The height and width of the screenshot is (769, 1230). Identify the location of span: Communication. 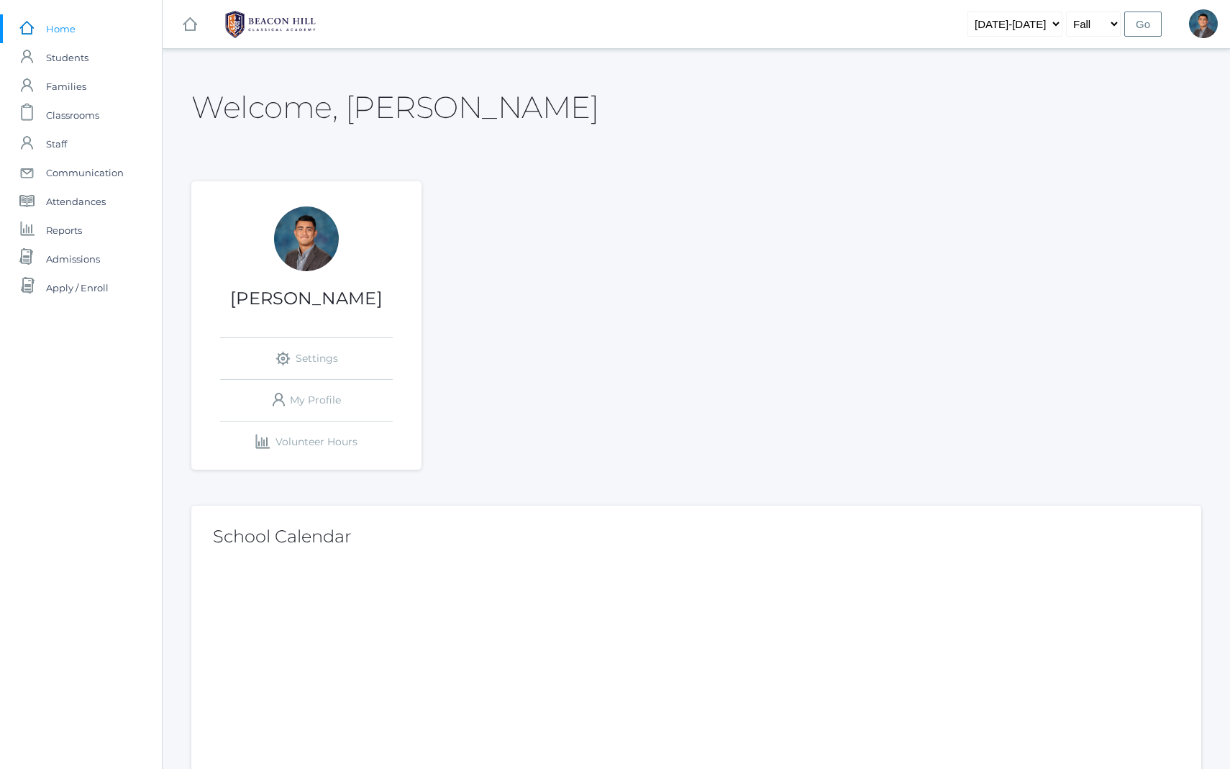
(85, 173).